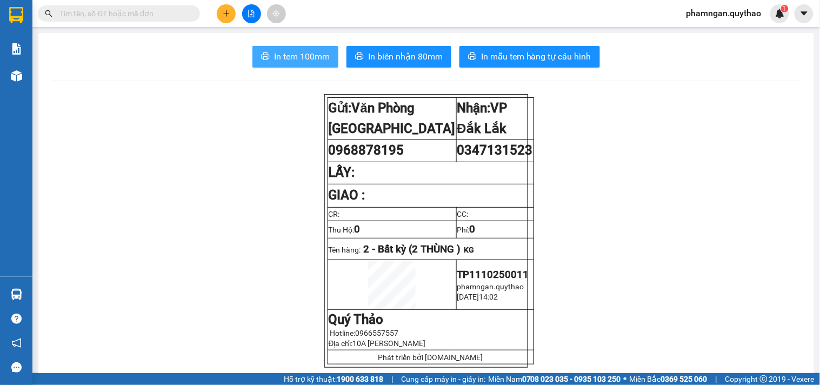 Image resolution: width=820 pixels, height=385 pixels. What do you see at coordinates (392, 213) in the screenshot?
I see `td: CR:` at bounding box center [392, 213].